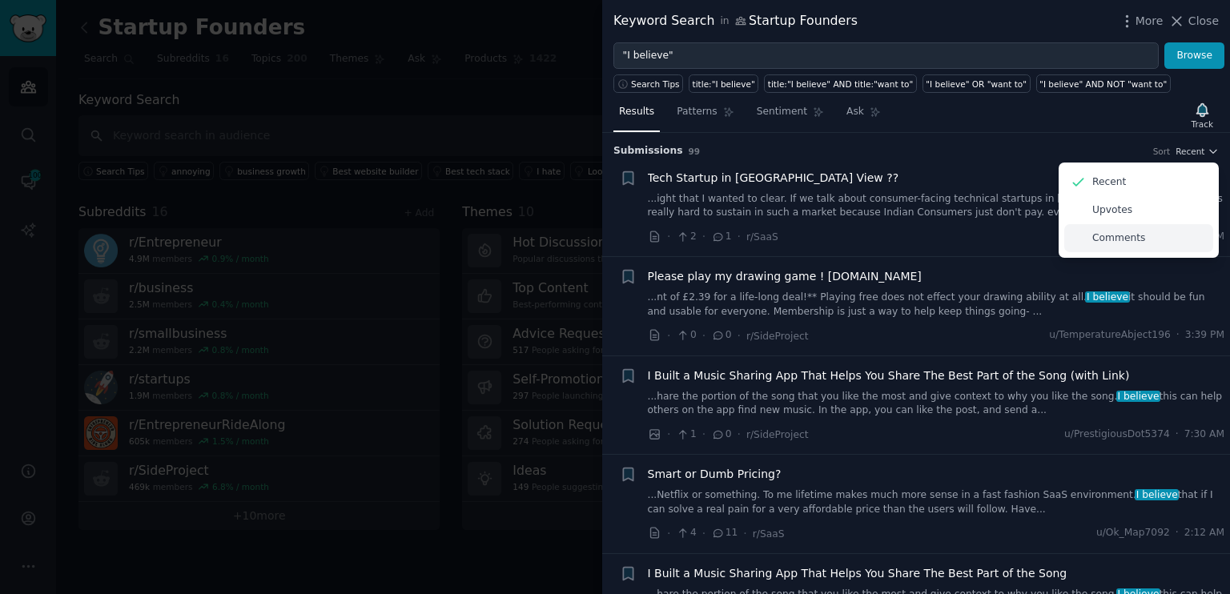 The width and height of the screenshot is (1230, 594). I want to click on button: Close, so click(1193, 21).